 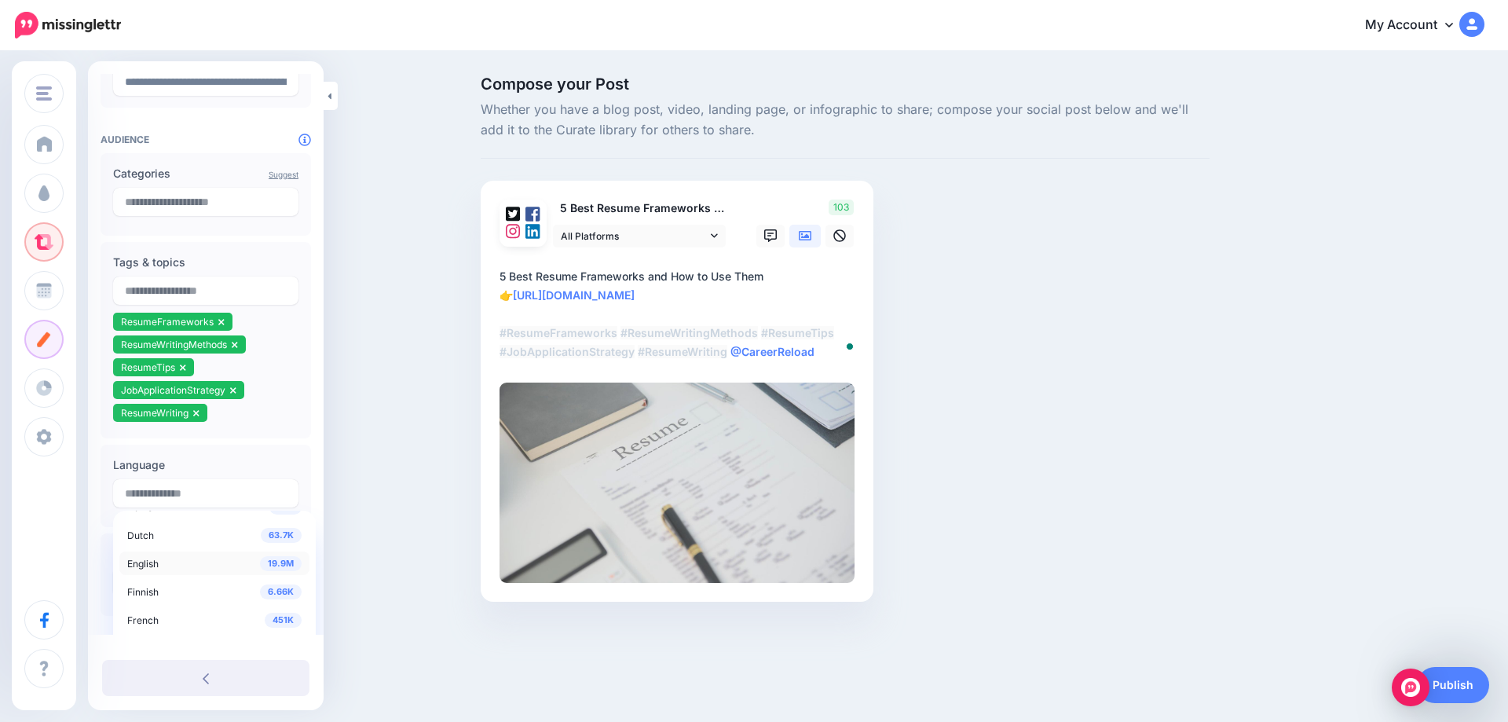 What do you see at coordinates (143, 563) in the screenshot?
I see `span: English` at bounding box center [143, 563].